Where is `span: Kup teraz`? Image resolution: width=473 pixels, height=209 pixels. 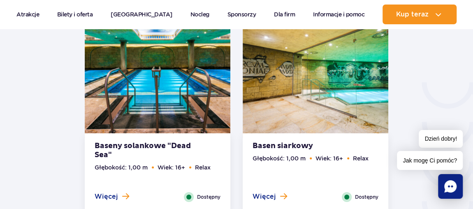
span: Kup teraz is located at coordinates (412, 14).